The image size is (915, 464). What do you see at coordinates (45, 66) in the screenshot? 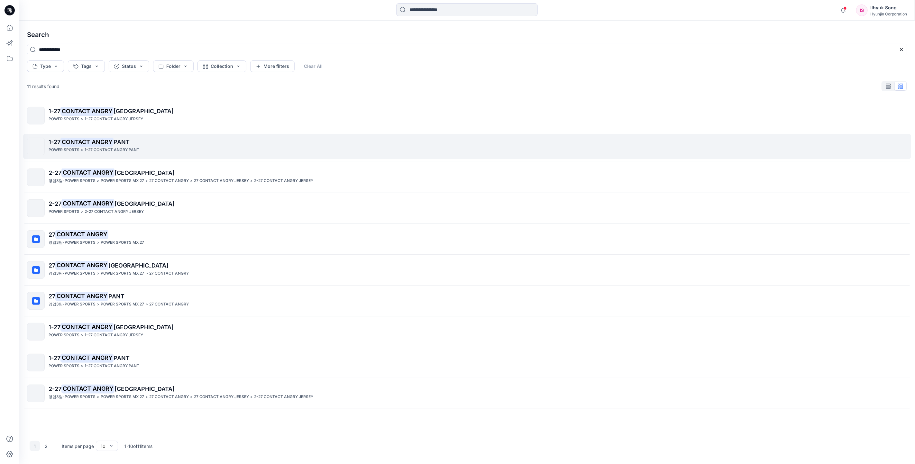
I see `button: Type` at bounding box center [45, 66].